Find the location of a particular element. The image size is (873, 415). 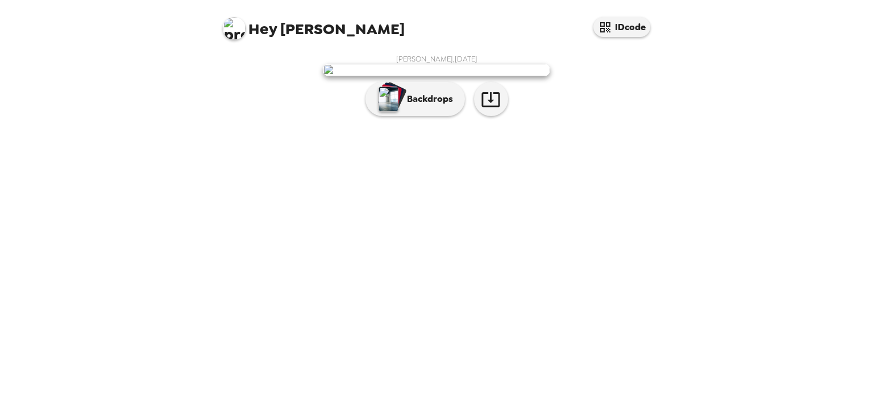

img: profile pic is located at coordinates (234, 28).